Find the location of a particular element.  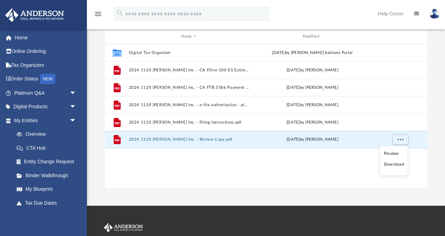

a: Overview is located at coordinates (48, 134).